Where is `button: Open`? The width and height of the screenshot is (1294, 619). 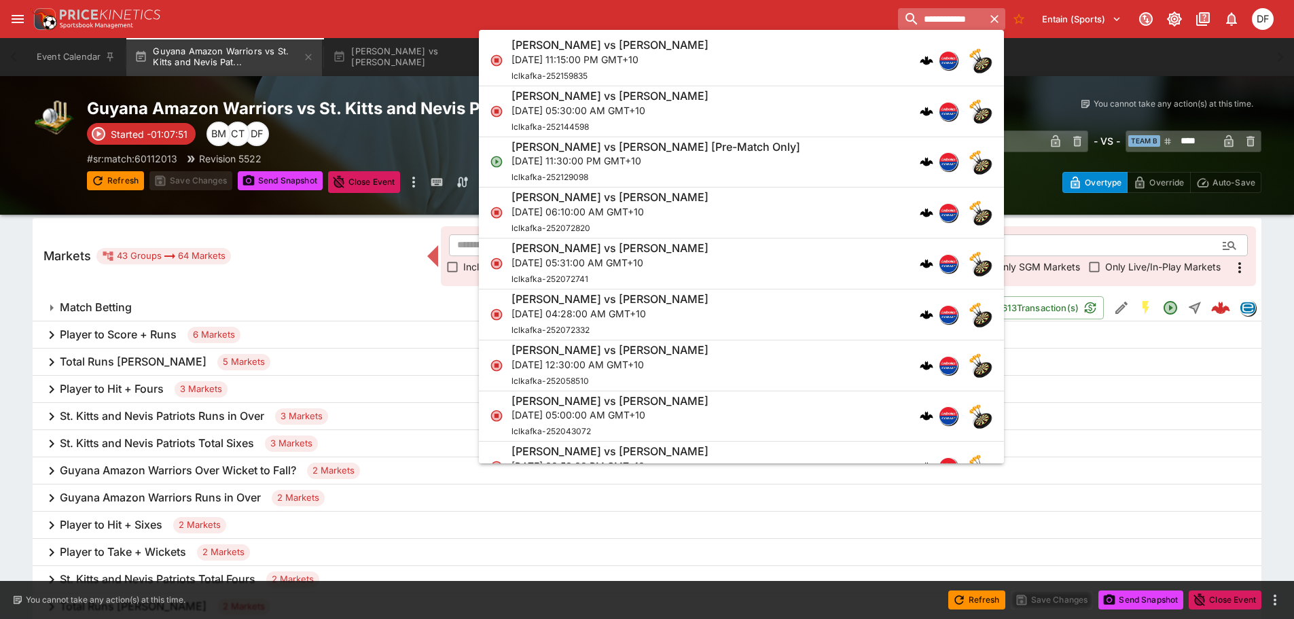 button: Open is located at coordinates (1230, 245).